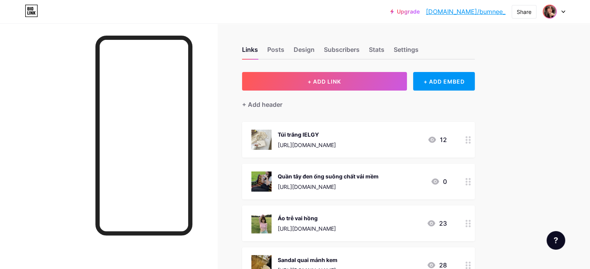 The height and width of the screenshot is (269, 590). What do you see at coordinates (262, 105) in the screenshot?
I see `div: + Add header` at bounding box center [262, 105].